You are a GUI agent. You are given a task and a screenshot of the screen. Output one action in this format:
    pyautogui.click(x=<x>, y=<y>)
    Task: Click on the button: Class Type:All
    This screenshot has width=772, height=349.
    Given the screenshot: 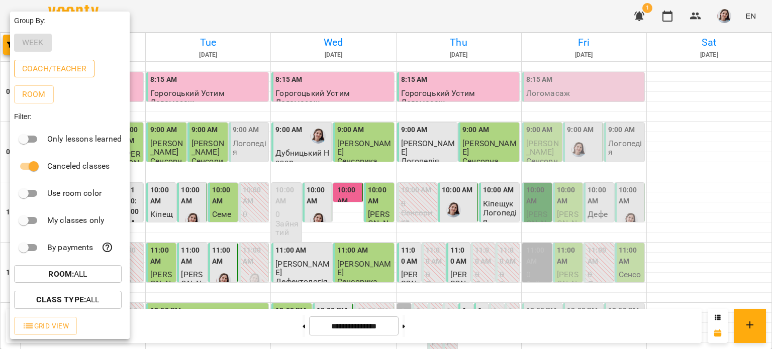 What is the action you would take?
    pyautogui.click(x=68, y=300)
    